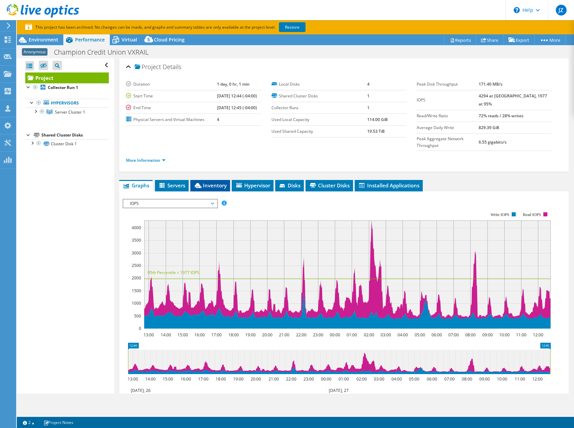 Image resolution: width=574 pixels, height=428 pixels. What do you see at coordinates (171, 108) in the screenshot?
I see `label: End Time` at bounding box center [171, 108].